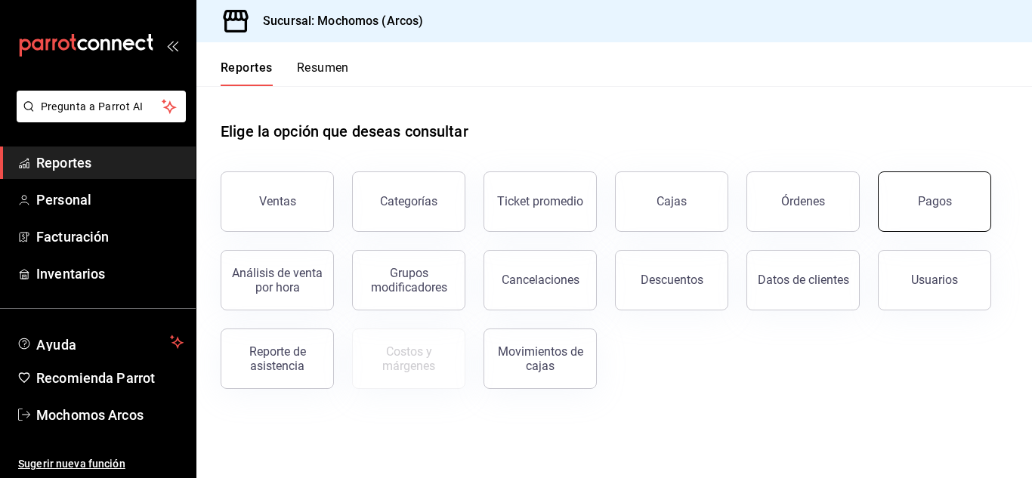  Describe the element at coordinates (100, 342) in the screenshot. I see `span: Ayuda` at that location.